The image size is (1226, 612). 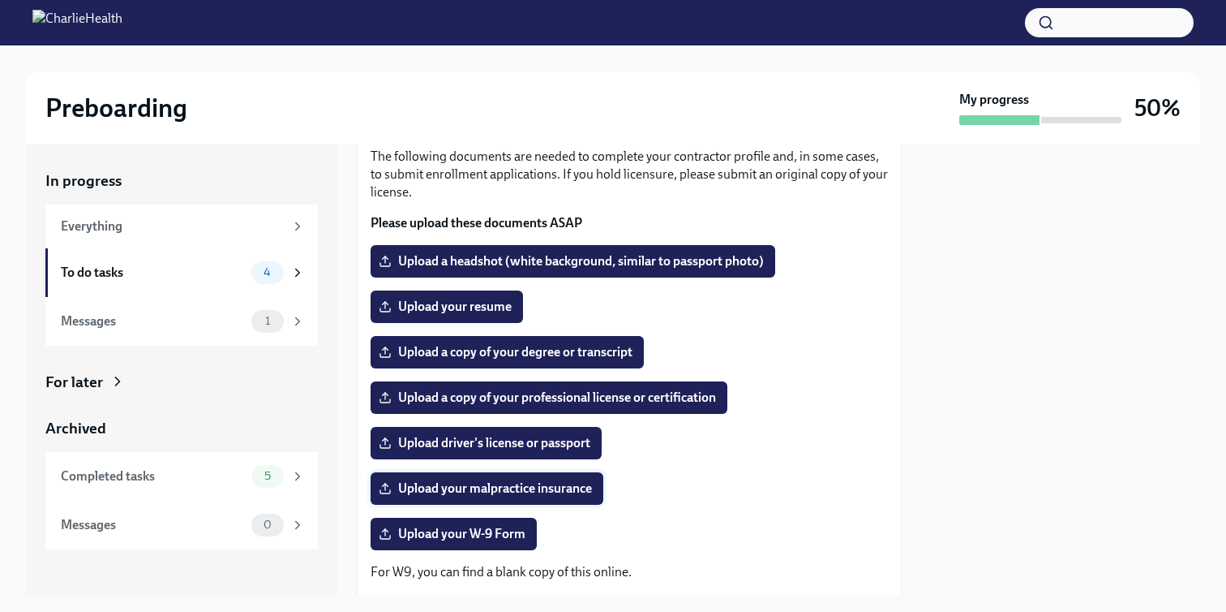 I want to click on span: Upload your W-9 Form, so click(x=453, y=534).